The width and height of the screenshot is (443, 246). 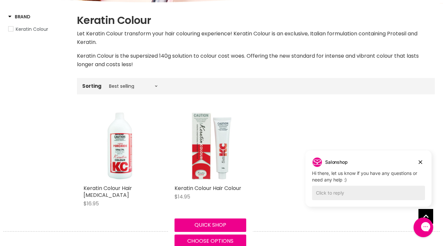 What do you see at coordinates (210, 225) in the screenshot?
I see `button: Quick shop` at bounding box center [210, 225].